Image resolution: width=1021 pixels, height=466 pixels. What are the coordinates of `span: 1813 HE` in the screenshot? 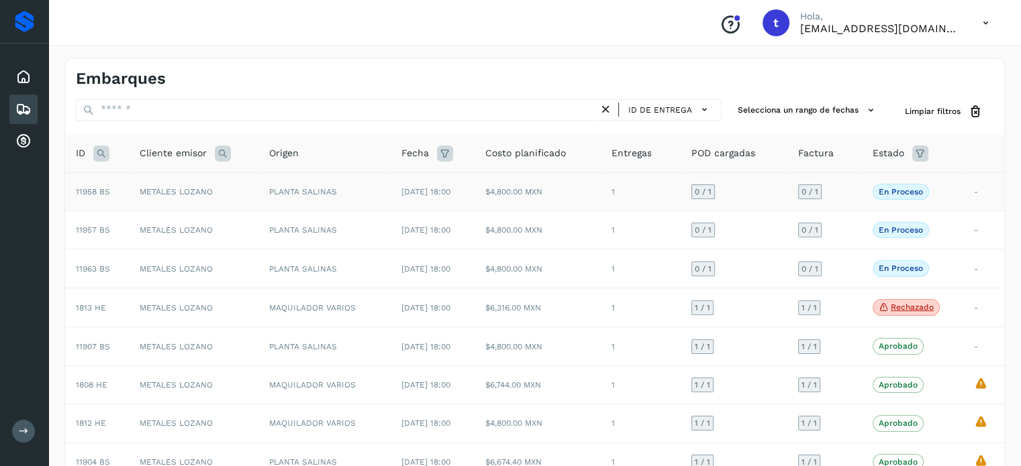 It's located at (91, 308).